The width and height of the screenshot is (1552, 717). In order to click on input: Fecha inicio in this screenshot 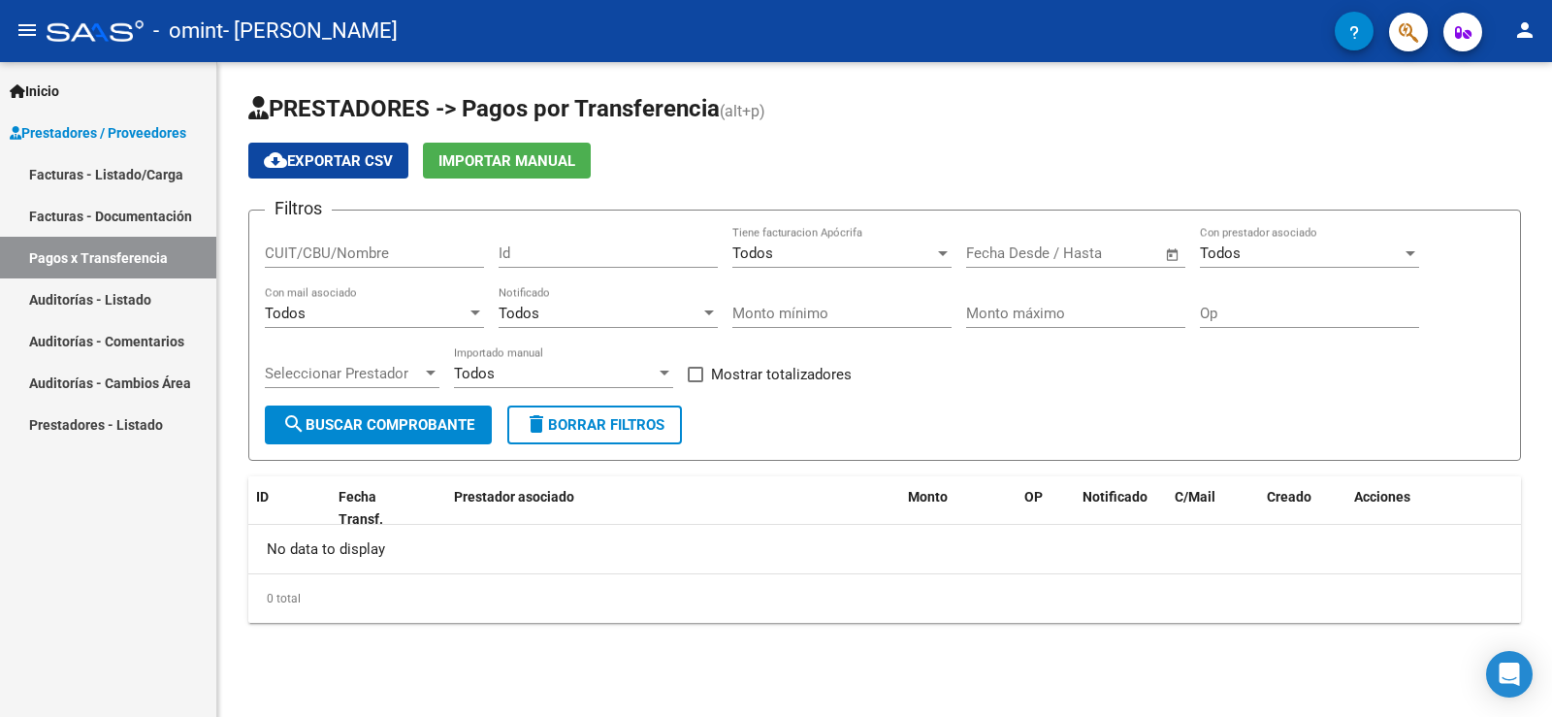, I will do `click(1005, 253)`.